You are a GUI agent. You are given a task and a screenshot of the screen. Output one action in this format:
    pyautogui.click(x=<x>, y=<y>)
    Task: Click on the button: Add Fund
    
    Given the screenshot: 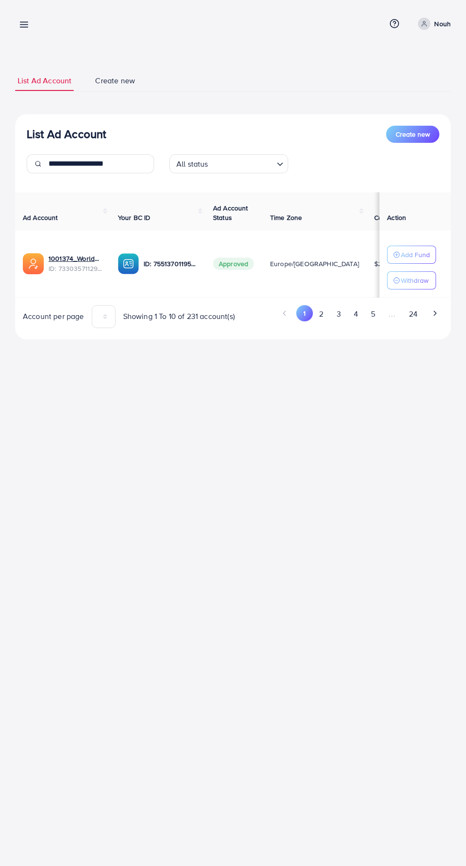 What is the action you would take?
    pyautogui.click(x=412, y=255)
    